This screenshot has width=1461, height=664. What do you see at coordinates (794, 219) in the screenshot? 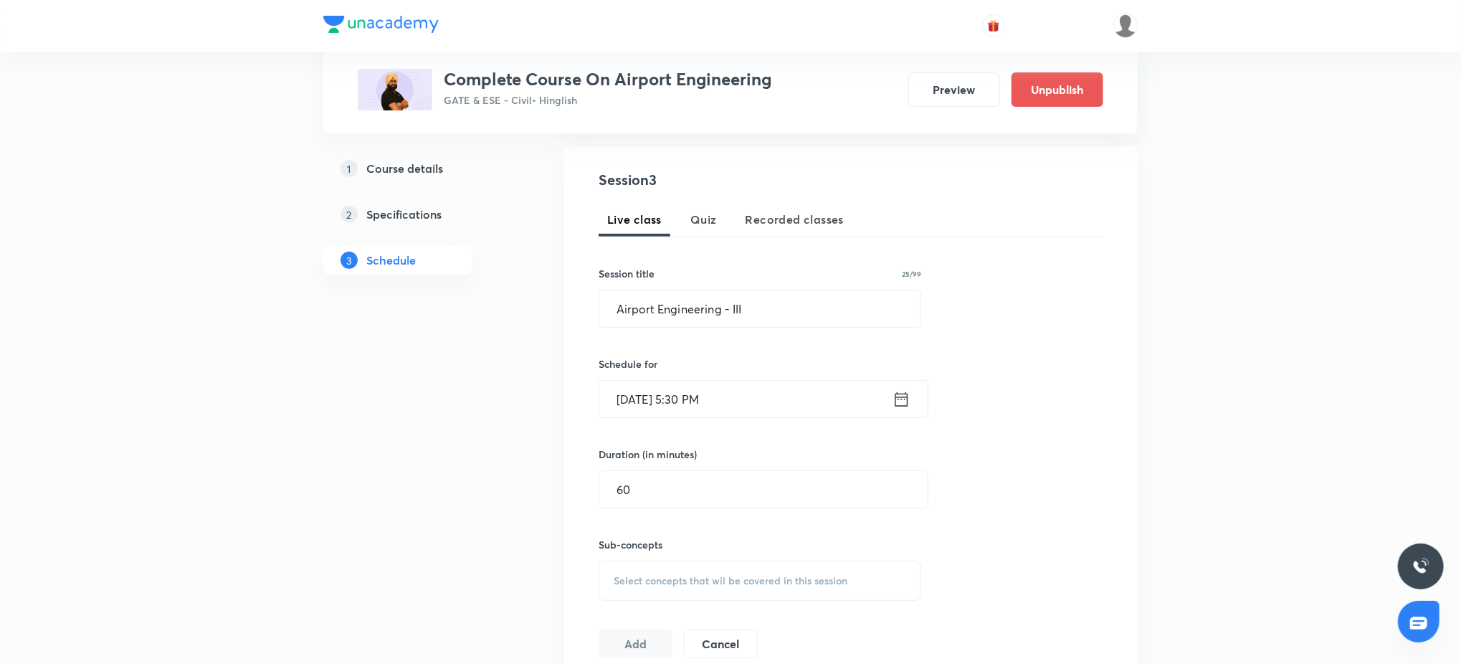
I see `span: Recorded classes` at bounding box center [794, 219].